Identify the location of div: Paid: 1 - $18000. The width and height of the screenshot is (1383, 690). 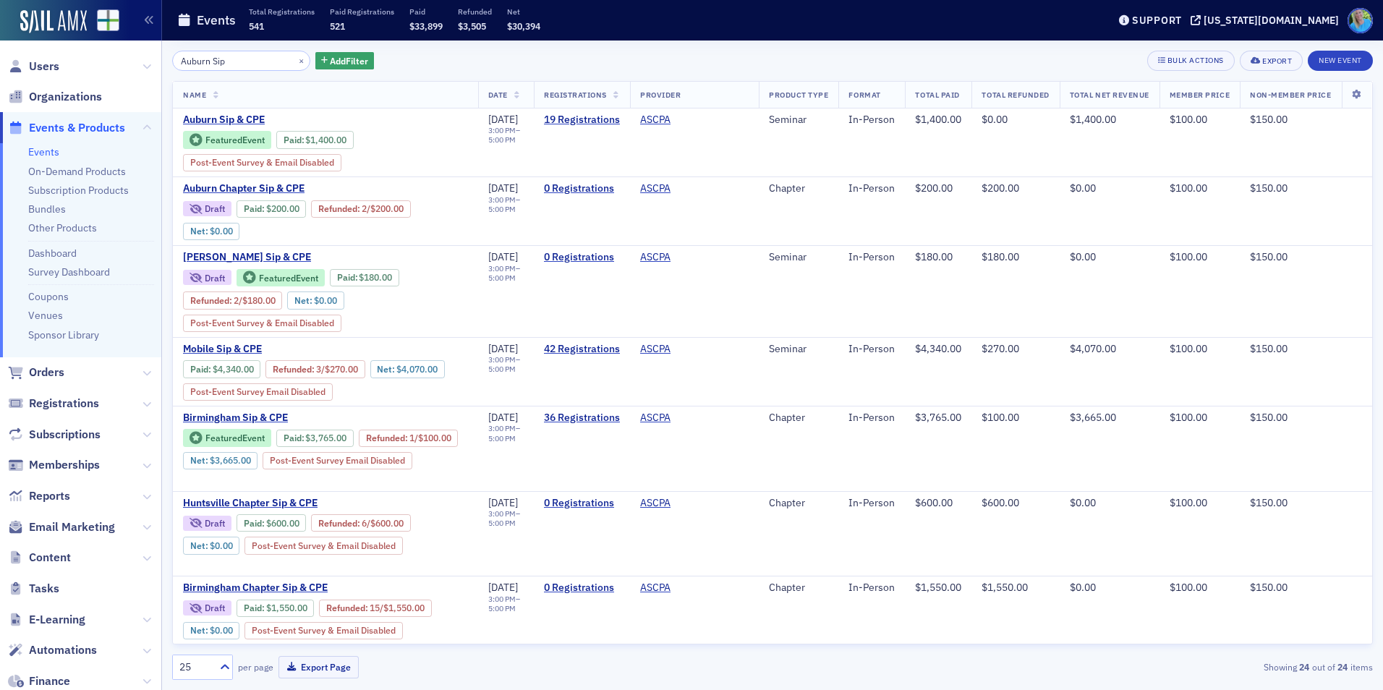
(365, 278).